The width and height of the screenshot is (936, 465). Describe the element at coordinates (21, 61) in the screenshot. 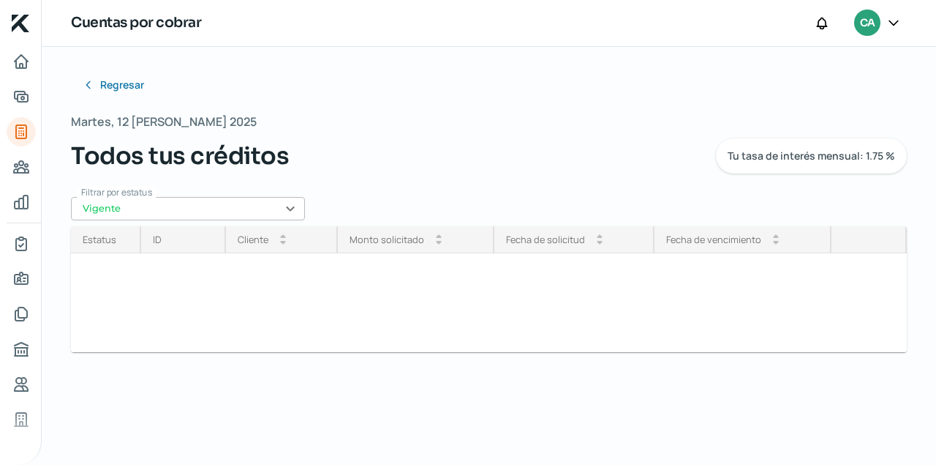

I see `a: Inicio` at that location.